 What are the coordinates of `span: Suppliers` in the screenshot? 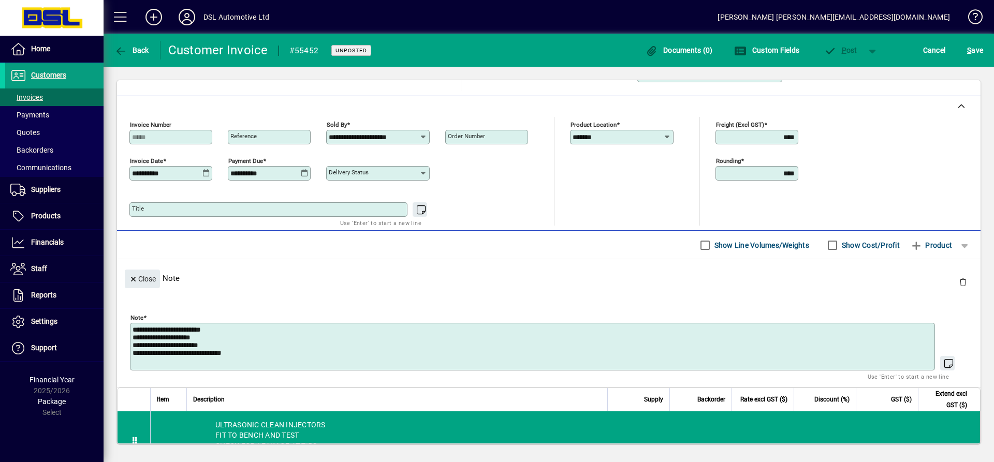 It's located at (46, 190).